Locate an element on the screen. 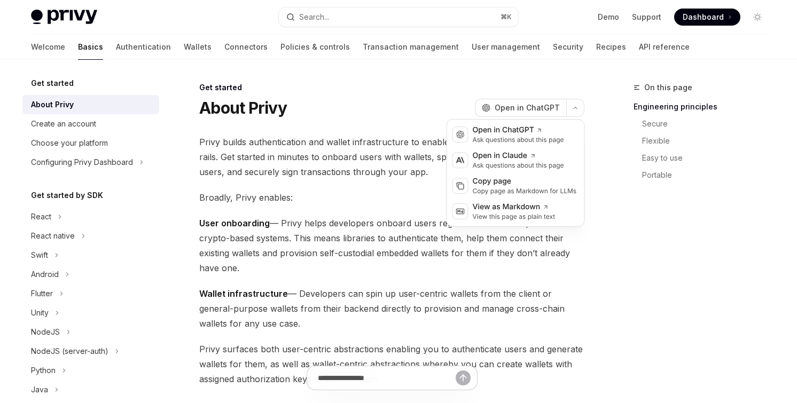 The height and width of the screenshot is (403, 797). strong: User onboarding is located at coordinates (235, 223).